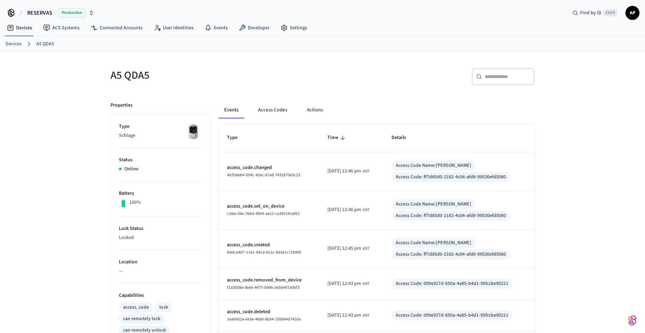 The width and height of the screenshot is (645, 333). What do you see at coordinates (45, 44) in the screenshot?
I see `a: A5 QDA5` at bounding box center [45, 44].